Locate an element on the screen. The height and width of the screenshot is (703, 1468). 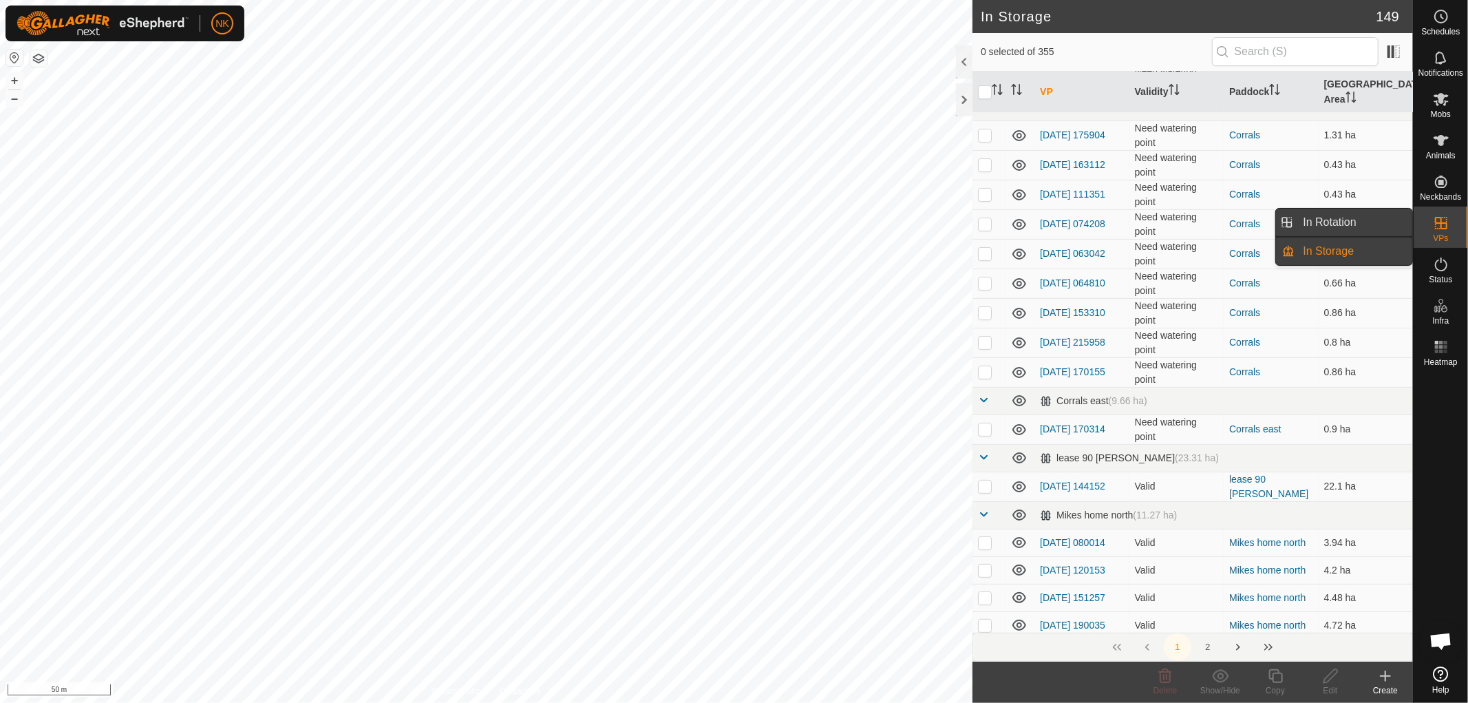
div: Mikes home north is located at coordinates (1108, 515).